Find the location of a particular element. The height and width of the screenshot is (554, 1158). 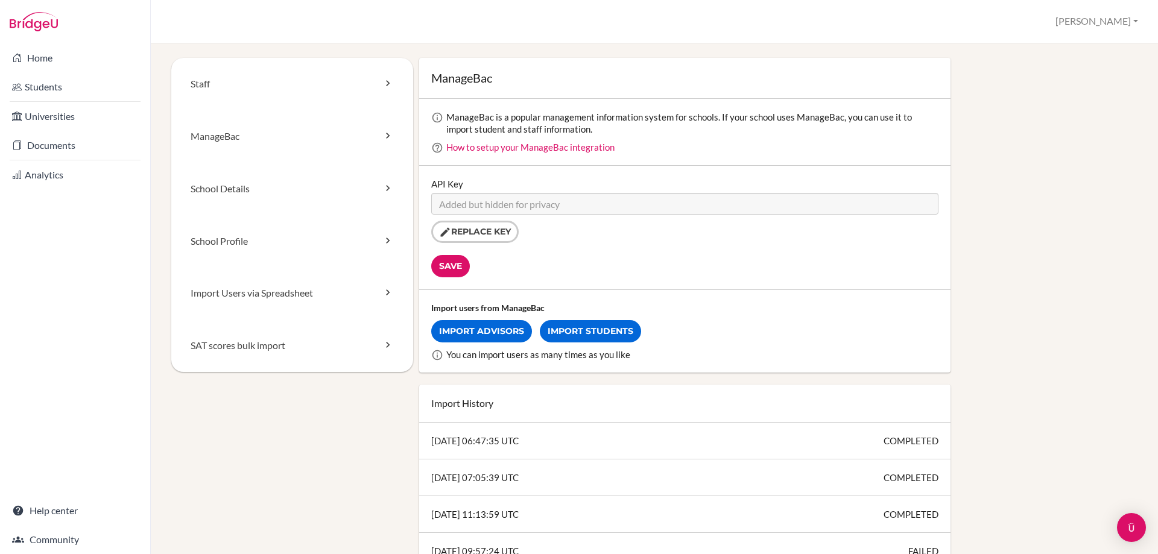

a: Community is located at coordinates (75, 540).